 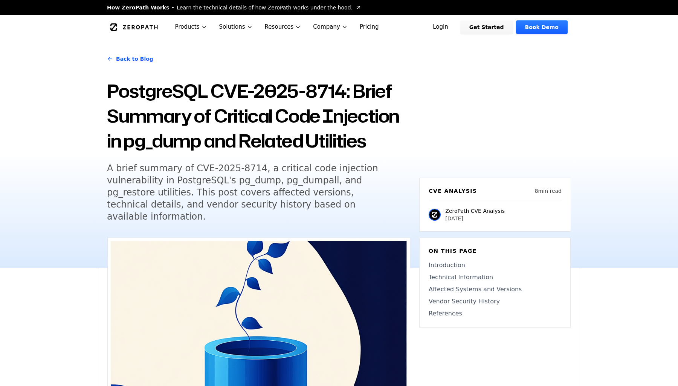 I want to click on button: Solutions, so click(x=236, y=27).